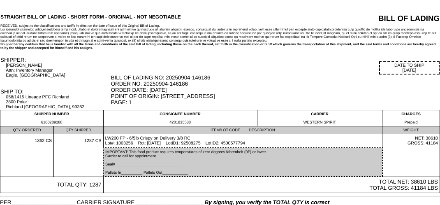 The image size is (440, 205). Describe the element at coordinates (412, 141) in the screenshot. I see `td: NET: 38610 GROSS: 41184` at that location.